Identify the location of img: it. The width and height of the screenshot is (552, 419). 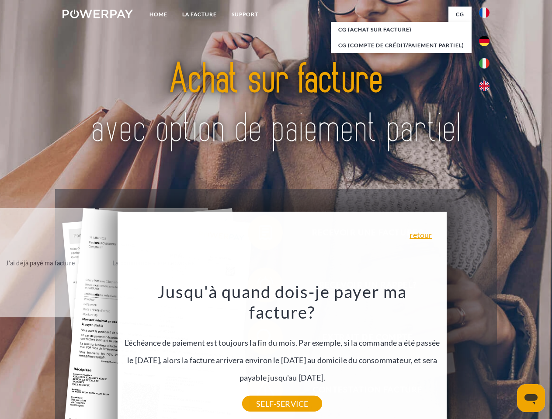
(484, 63).